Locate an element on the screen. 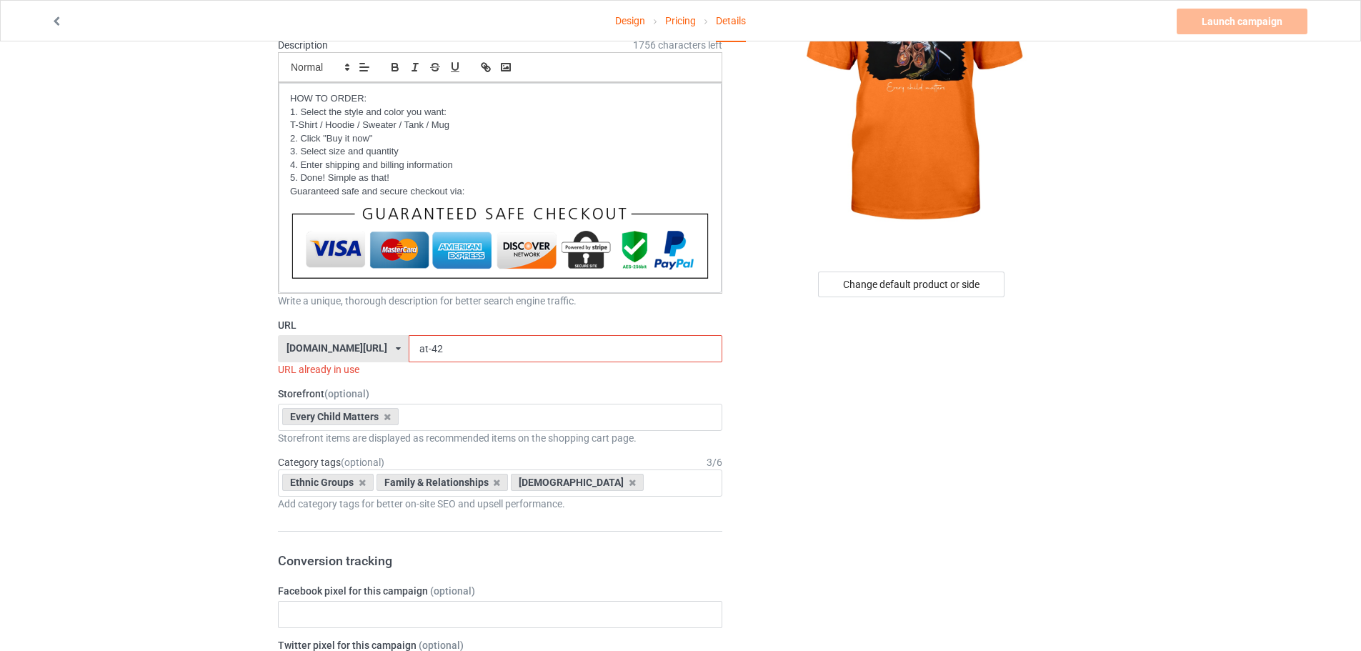  p: Guaranteed safe and secure checkout via: is located at coordinates (500, 191).